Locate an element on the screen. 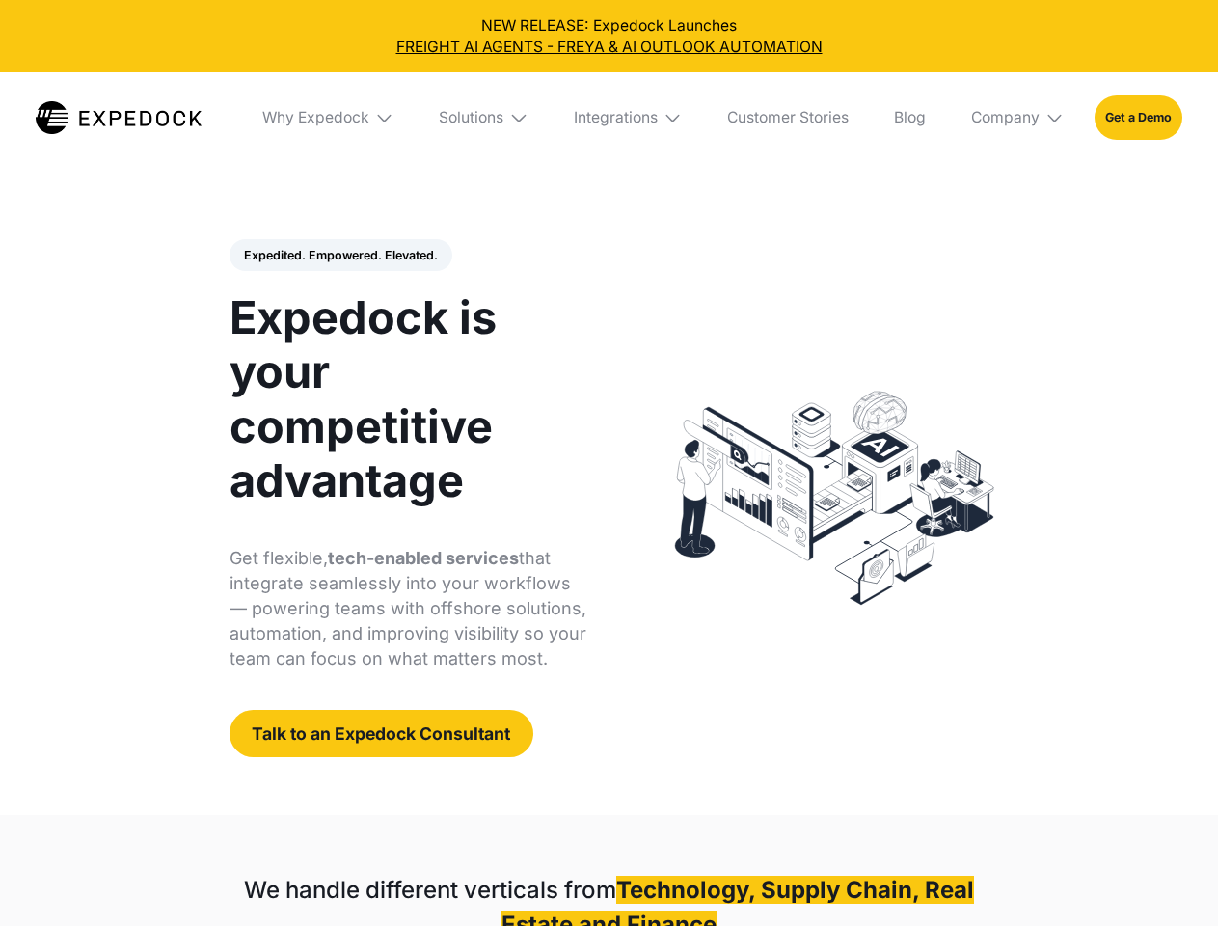  a: Get a Demo is located at coordinates (1138, 117).